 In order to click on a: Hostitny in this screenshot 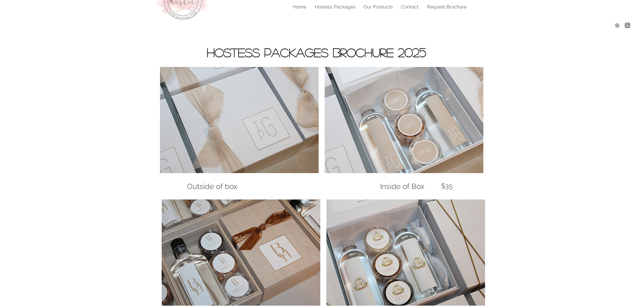, I will do `click(628, 25)`.